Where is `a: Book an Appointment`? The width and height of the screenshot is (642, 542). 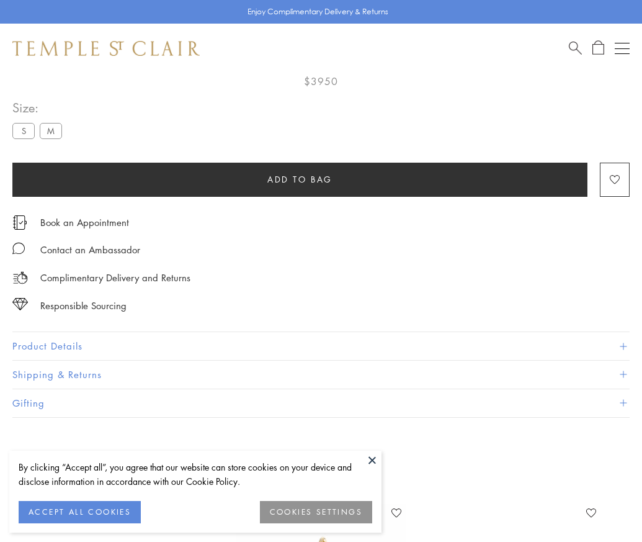
a: Book an Appointment is located at coordinates (84, 222).